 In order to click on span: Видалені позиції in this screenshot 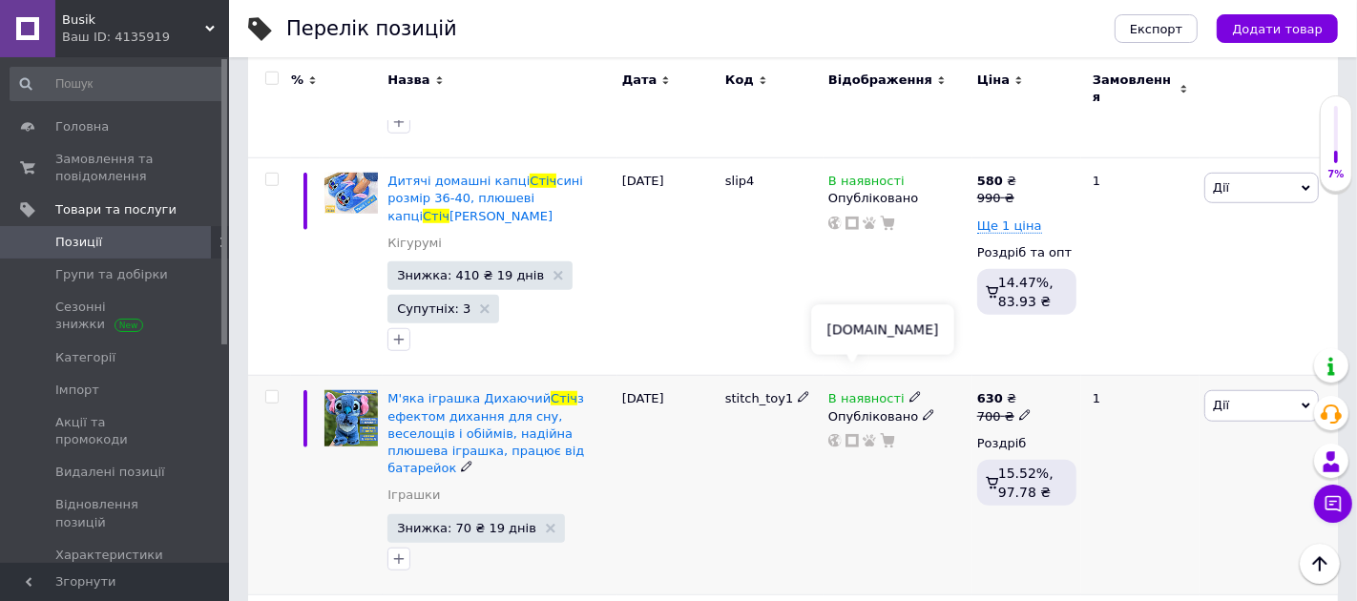, I will do `click(110, 472)`.